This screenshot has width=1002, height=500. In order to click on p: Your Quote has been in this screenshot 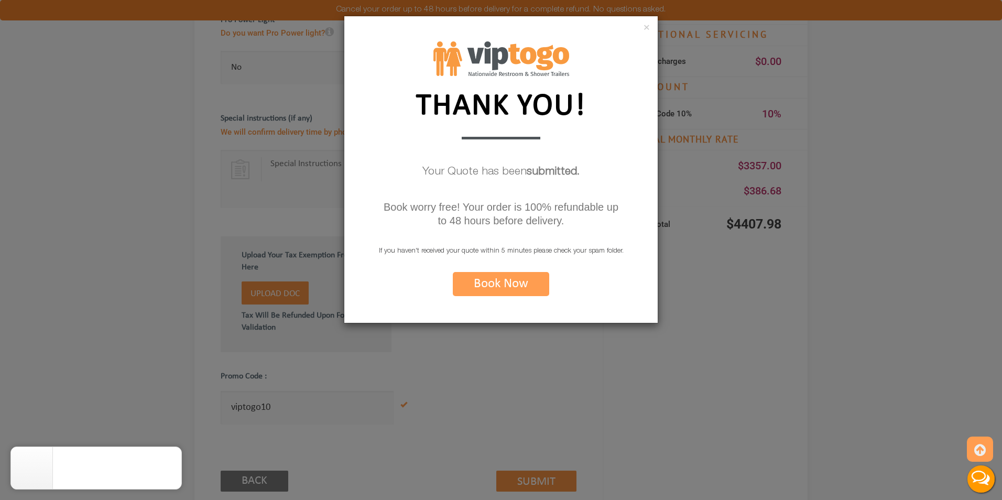, I will do `click(501, 172)`.